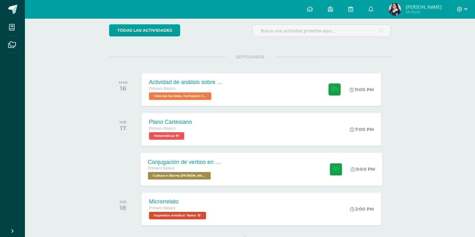  Describe the element at coordinates (395, 9) in the screenshot. I see `img: 393de93c8a89279b17f83f408801ebc0.png` at that location.